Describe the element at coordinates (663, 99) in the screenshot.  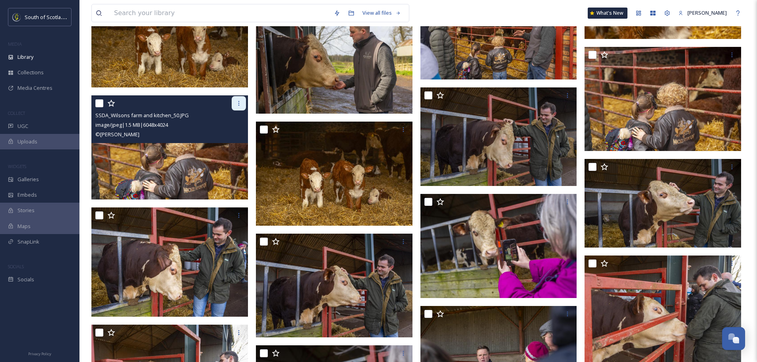
I see `img: SSDA_Wilsons farm and kitchen_51.JPG` at that location.